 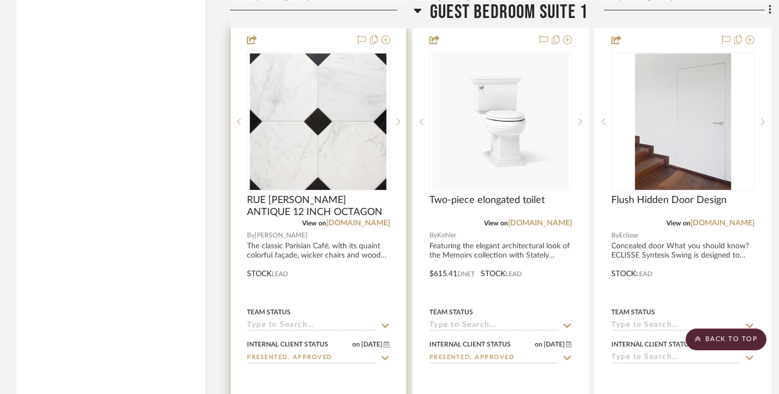 I want to click on span: Kohler, so click(x=446, y=235).